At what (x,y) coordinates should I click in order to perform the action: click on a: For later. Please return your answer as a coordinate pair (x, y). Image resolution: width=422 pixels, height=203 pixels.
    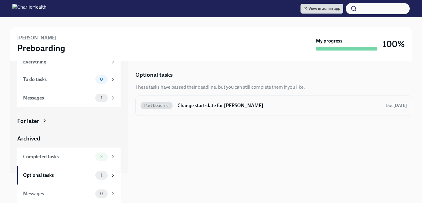
    Looking at the image, I should click on (69, 121).